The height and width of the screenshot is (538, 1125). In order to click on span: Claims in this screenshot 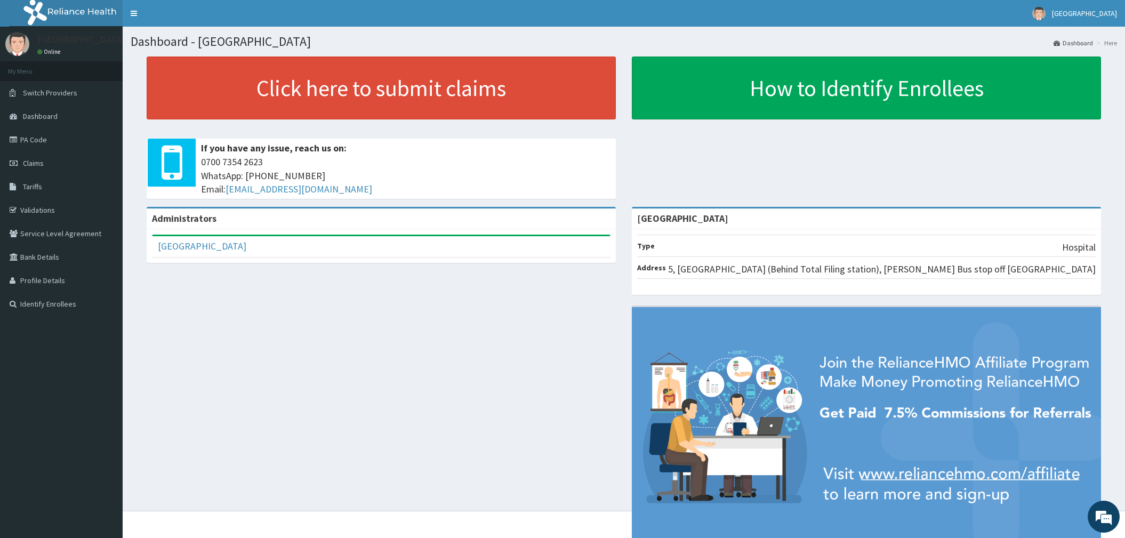, I will do `click(33, 163)`.